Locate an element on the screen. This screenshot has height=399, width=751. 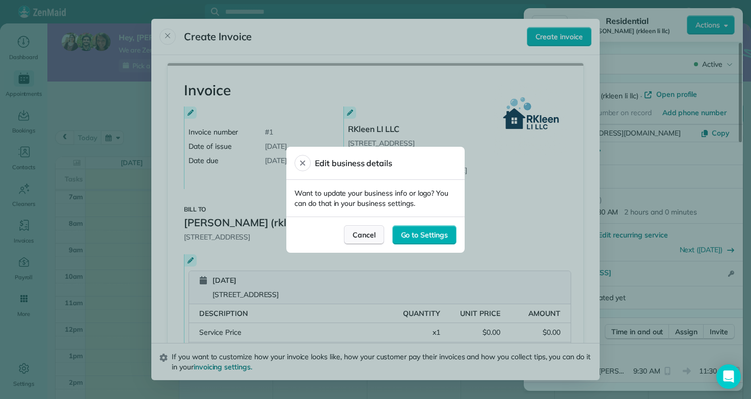
span: Want to update your business info or logo? You can do that in your business settings. is located at coordinates (375, 198).